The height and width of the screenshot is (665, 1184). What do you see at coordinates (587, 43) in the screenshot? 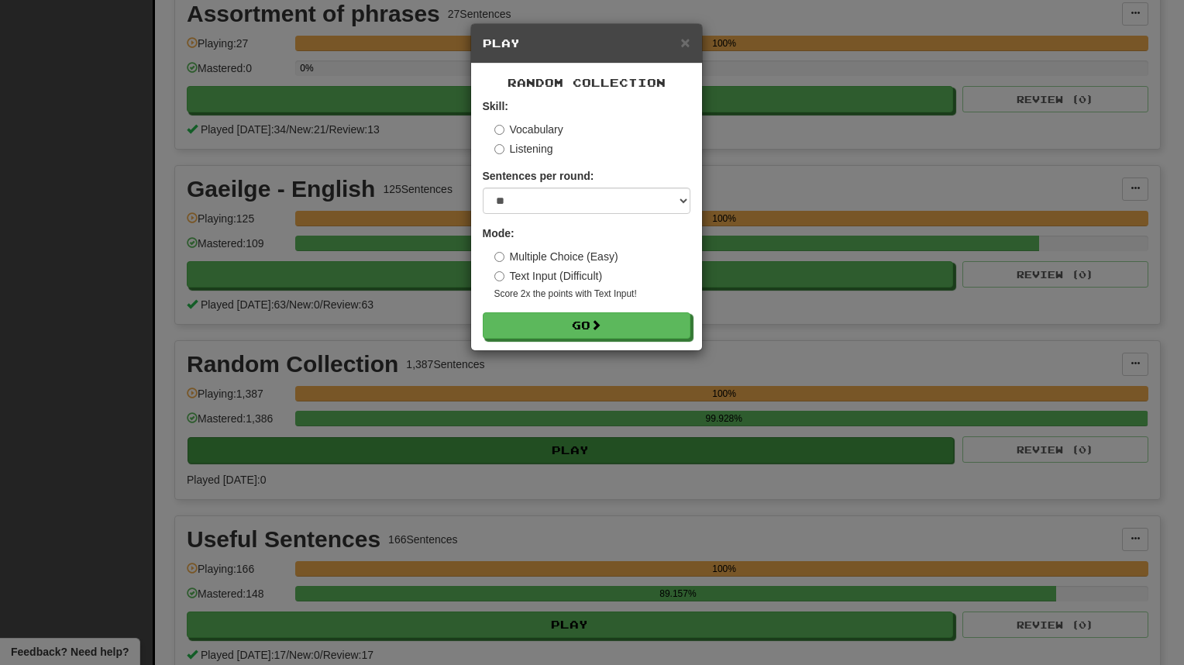
I see `h5: Play` at bounding box center [587, 43].